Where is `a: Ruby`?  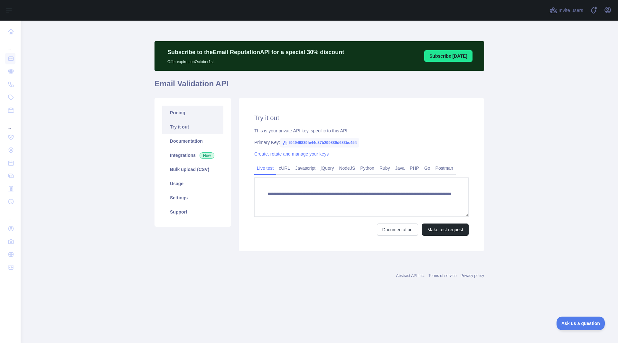
a: Ruby is located at coordinates (384, 168).